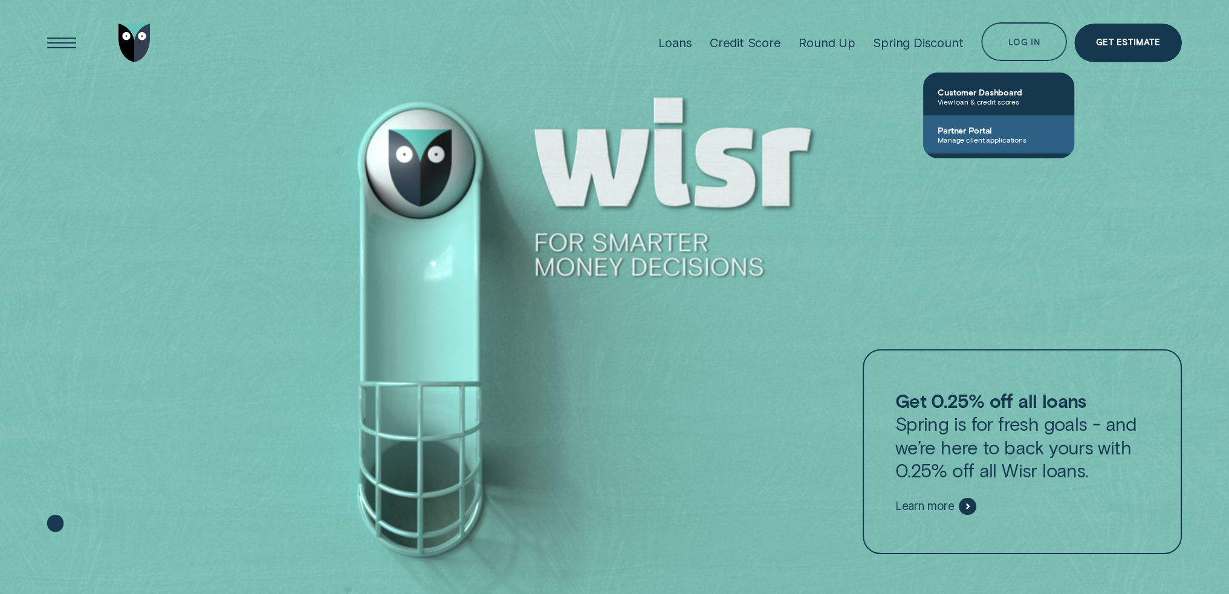  What do you see at coordinates (918, 42) in the screenshot?
I see `div: Spring Discount` at bounding box center [918, 42].